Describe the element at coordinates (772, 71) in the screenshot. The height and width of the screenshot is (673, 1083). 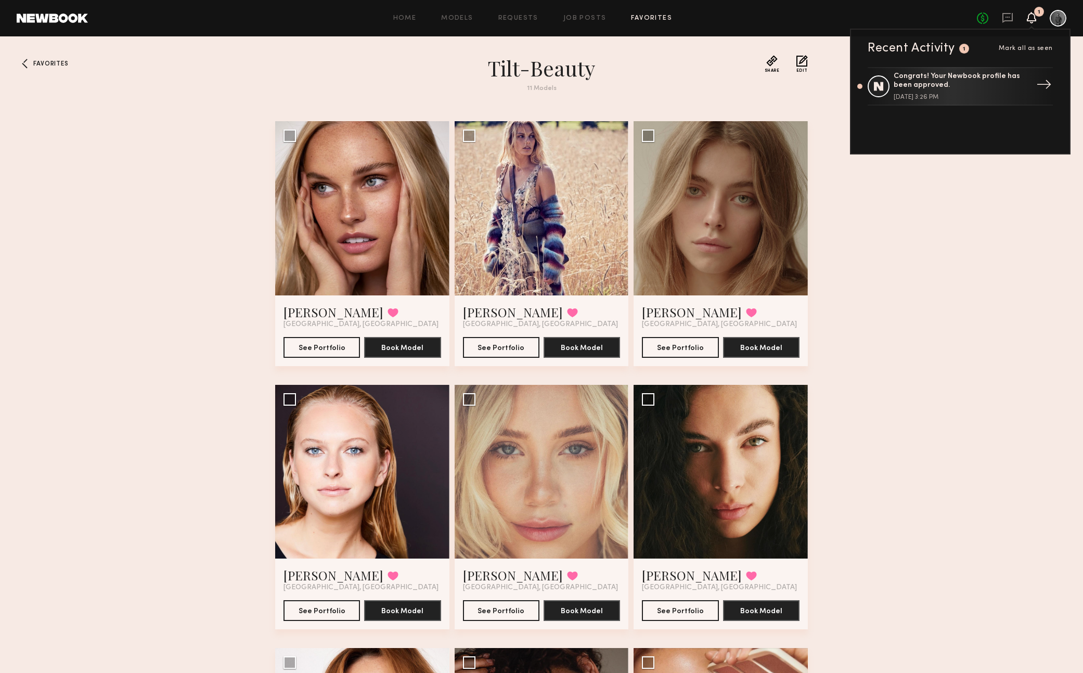
I see `span: Share` at that location.